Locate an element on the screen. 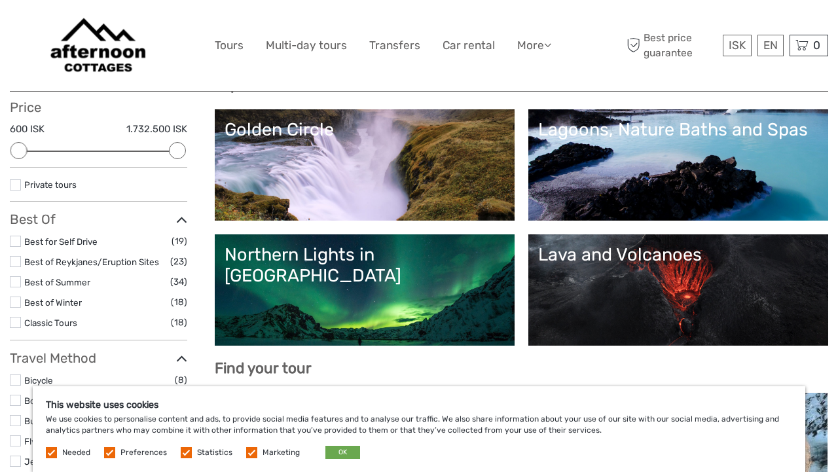 This screenshot has height=472, width=838. p: We're away right now. Please check back later! is located at coordinates (83, 28).